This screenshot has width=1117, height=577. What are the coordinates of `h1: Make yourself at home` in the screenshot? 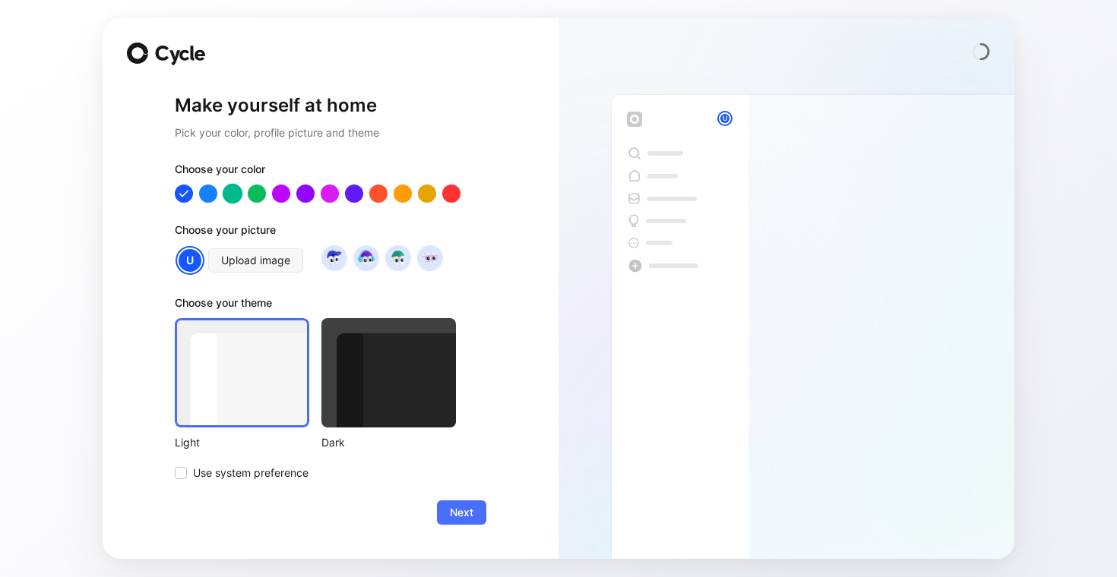 It's located at (330, 106).